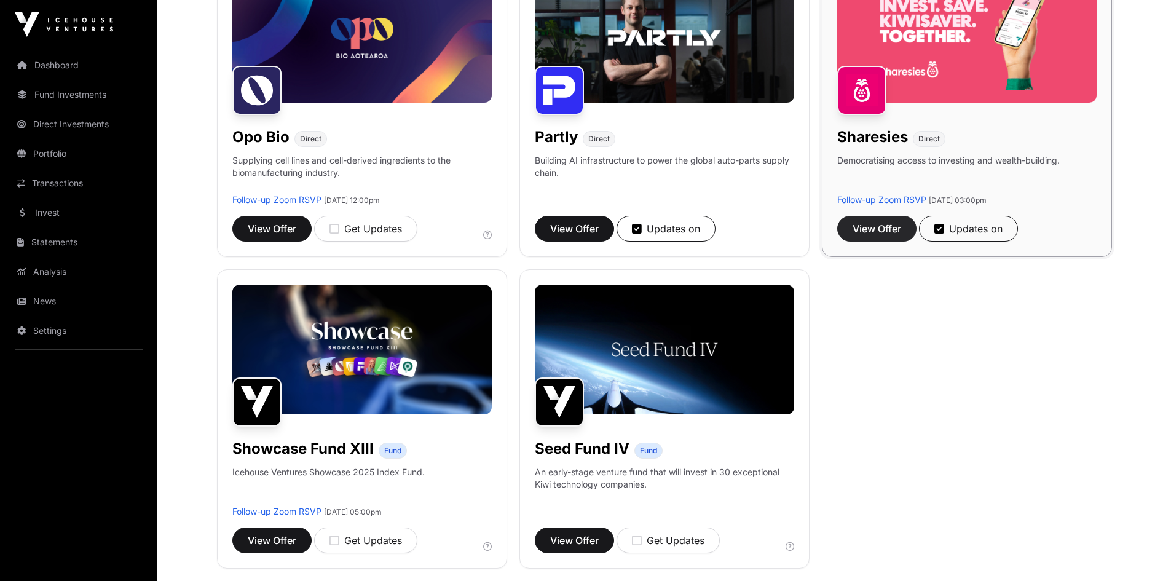 This screenshot has width=1171, height=581. I want to click on h1: Seed Fund IV, so click(582, 449).